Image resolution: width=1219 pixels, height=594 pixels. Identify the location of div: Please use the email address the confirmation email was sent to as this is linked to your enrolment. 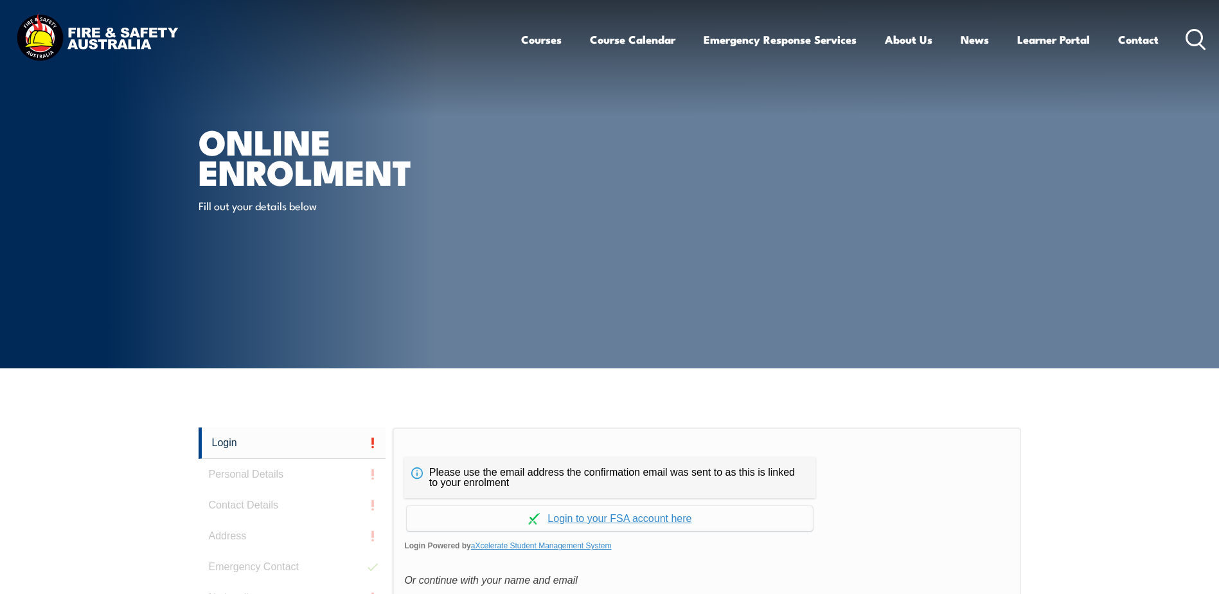
(610, 478).